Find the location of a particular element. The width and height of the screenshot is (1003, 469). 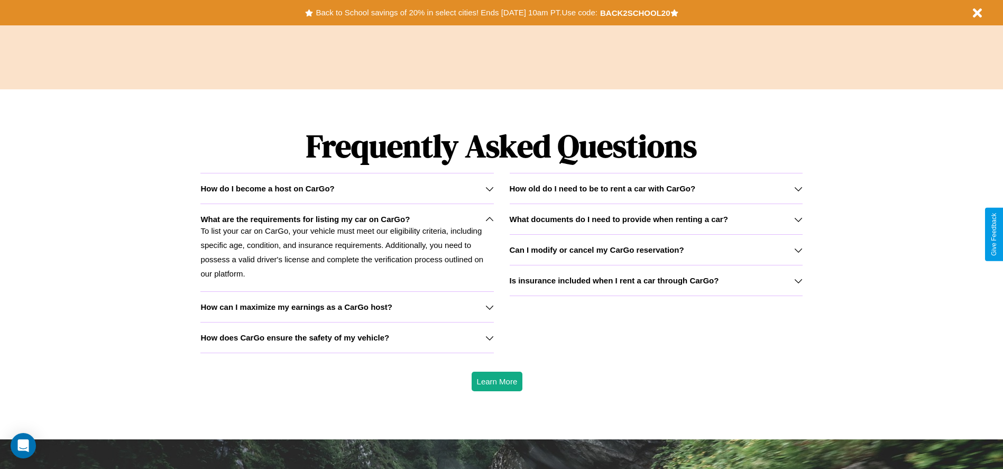

h3: What documents do I need to provide when renting a car? is located at coordinates (619, 219).